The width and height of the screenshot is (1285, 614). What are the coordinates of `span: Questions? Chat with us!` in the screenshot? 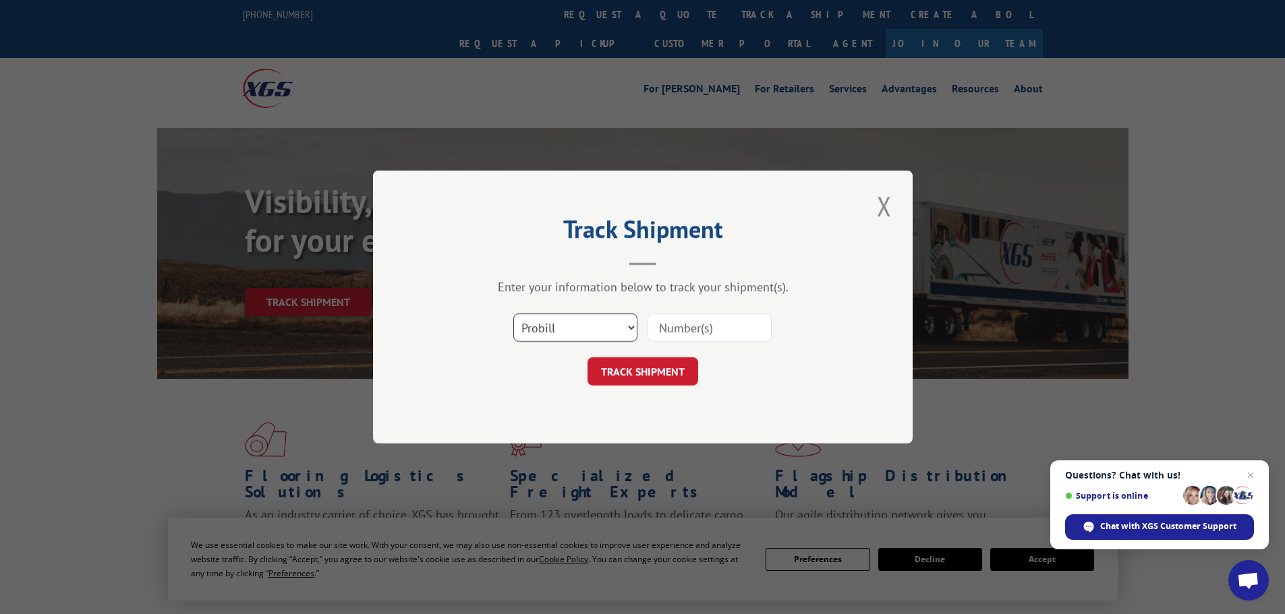 It's located at (1159, 475).